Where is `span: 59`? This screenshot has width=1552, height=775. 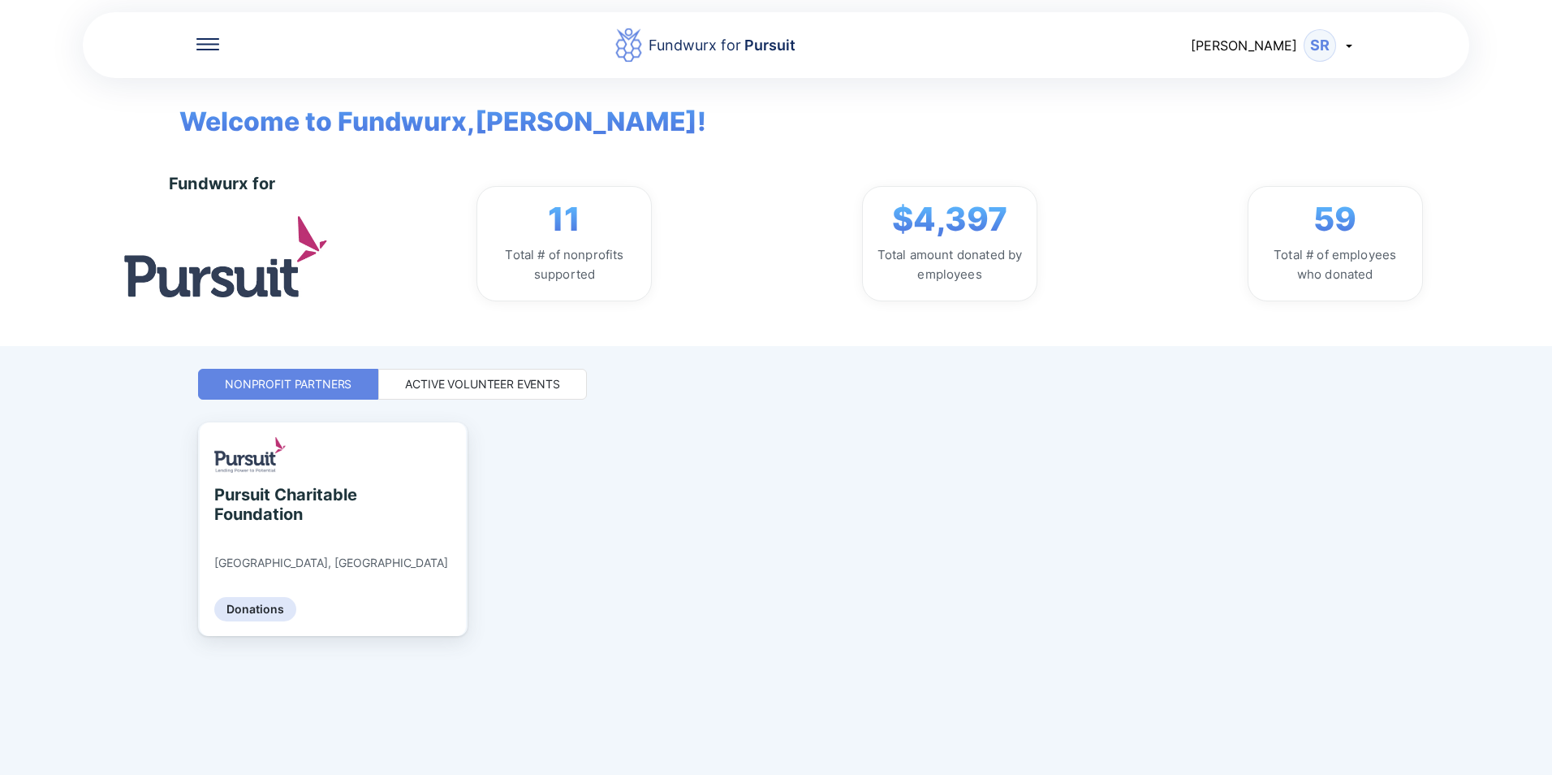
span: 59 is located at coordinates (1335, 219).